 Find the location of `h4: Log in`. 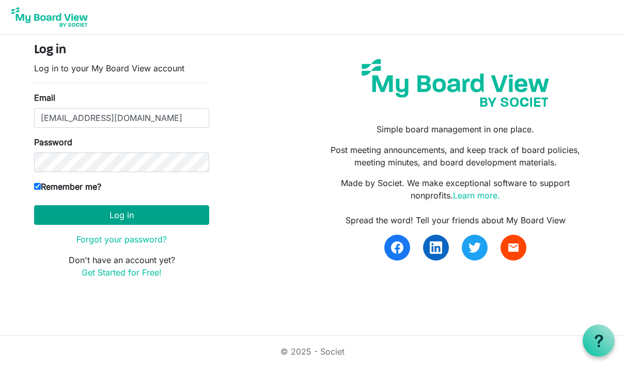

h4: Log in is located at coordinates (121, 50).